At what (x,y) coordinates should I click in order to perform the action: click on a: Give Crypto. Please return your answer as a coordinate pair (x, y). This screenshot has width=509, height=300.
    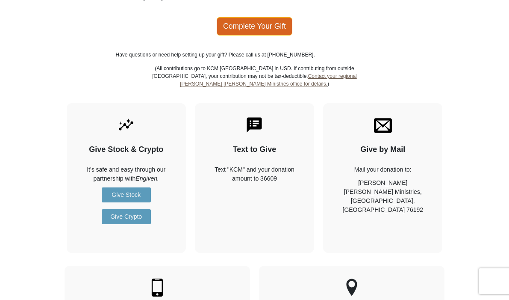
    Looking at the image, I should click on (126, 216).